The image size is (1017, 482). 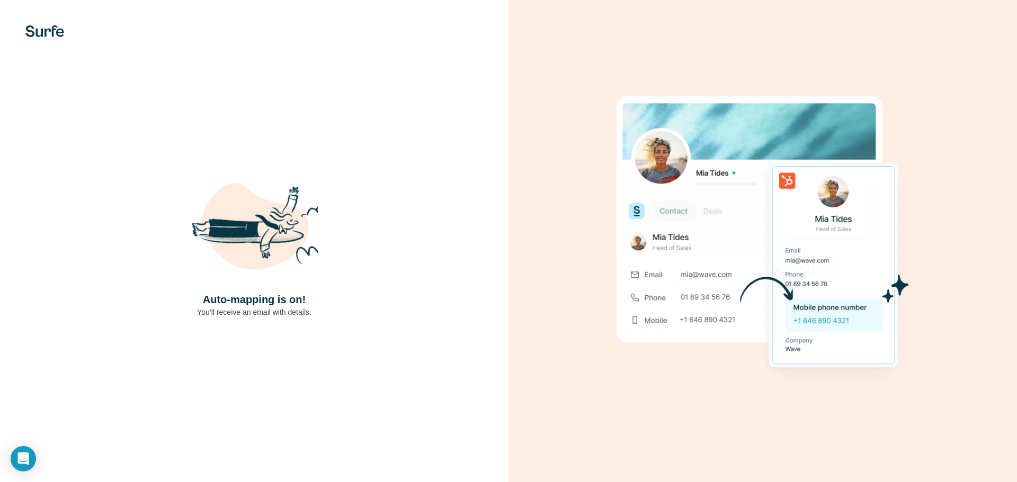 I want to click on img: Surfe's logo, so click(x=44, y=31).